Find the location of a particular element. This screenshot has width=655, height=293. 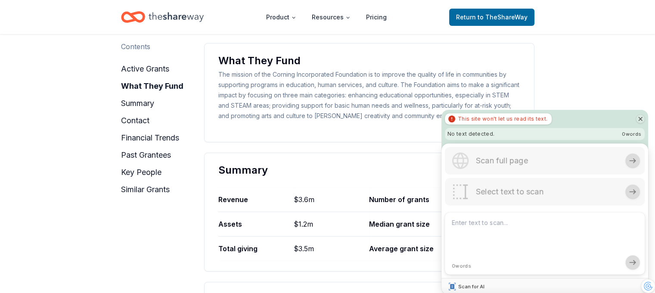

div: Total giving is located at coordinates (256, 248).